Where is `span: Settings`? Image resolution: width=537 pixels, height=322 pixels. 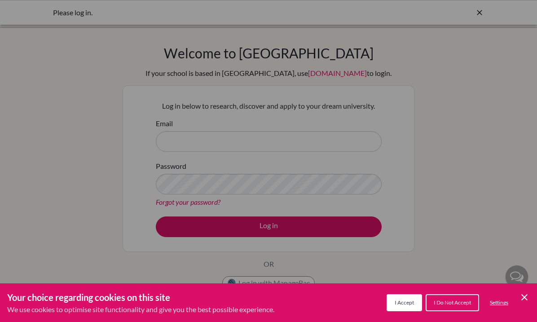 span: Settings is located at coordinates (499, 302).